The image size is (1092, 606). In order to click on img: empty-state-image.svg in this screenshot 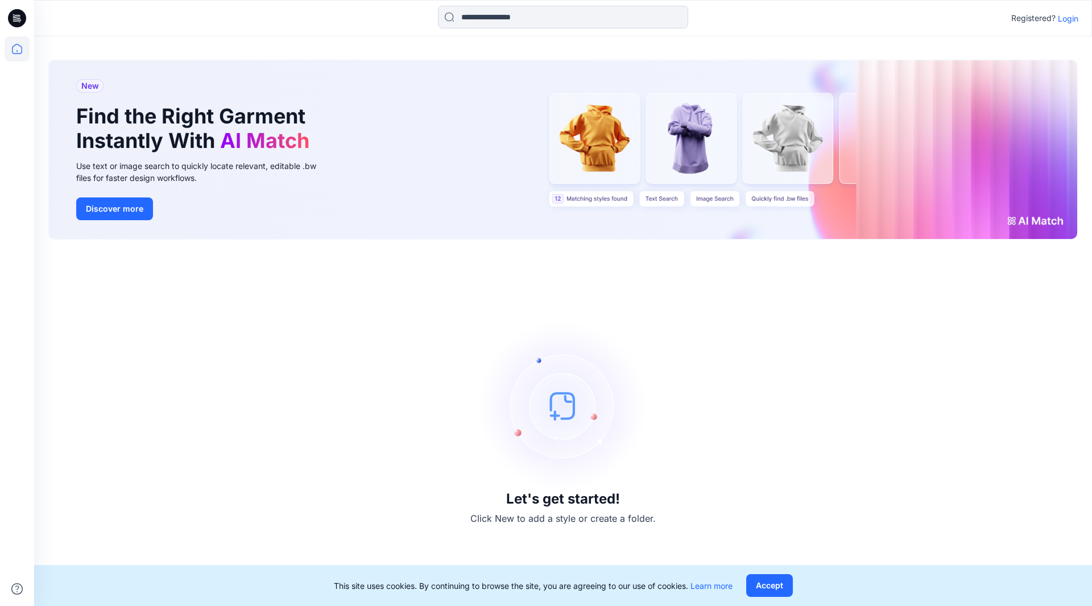, I will do `click(563, 406)`.